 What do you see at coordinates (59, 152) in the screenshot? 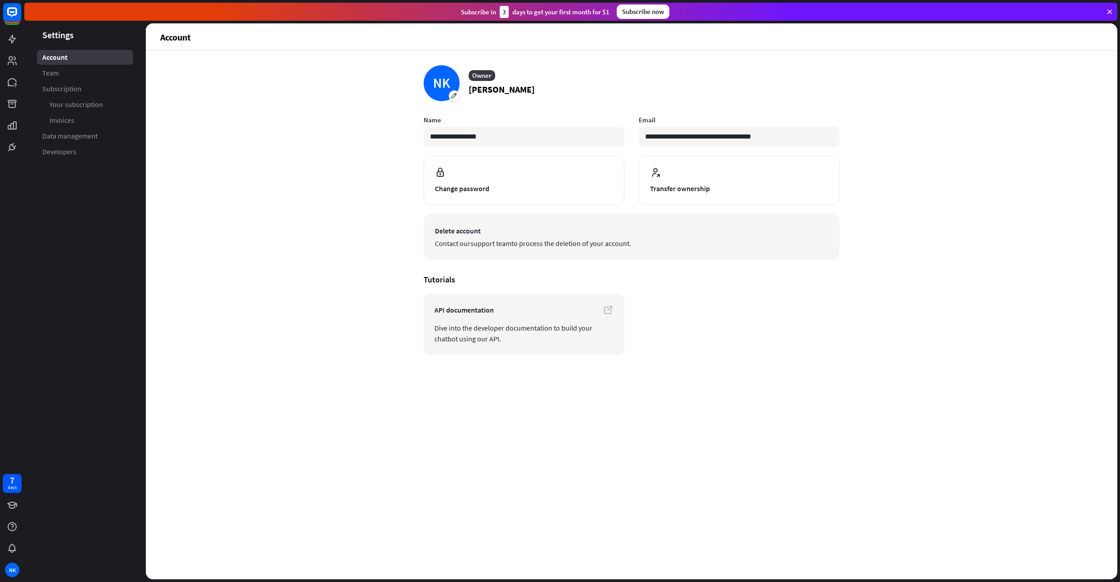
I see `span: Developers` at bounding box center [59, 152].